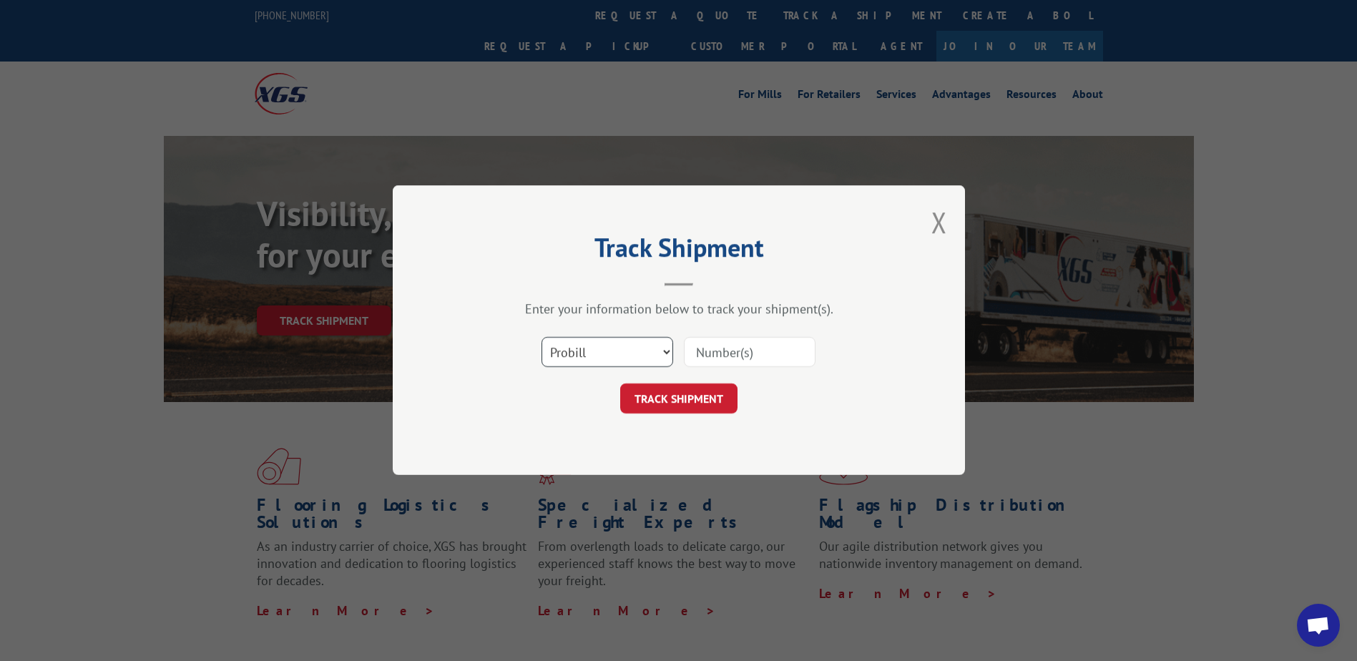  What do you see at coordinates (750, 353) in the screenshot?
I see `input: Number(s)` at bounding box center [750, 353].